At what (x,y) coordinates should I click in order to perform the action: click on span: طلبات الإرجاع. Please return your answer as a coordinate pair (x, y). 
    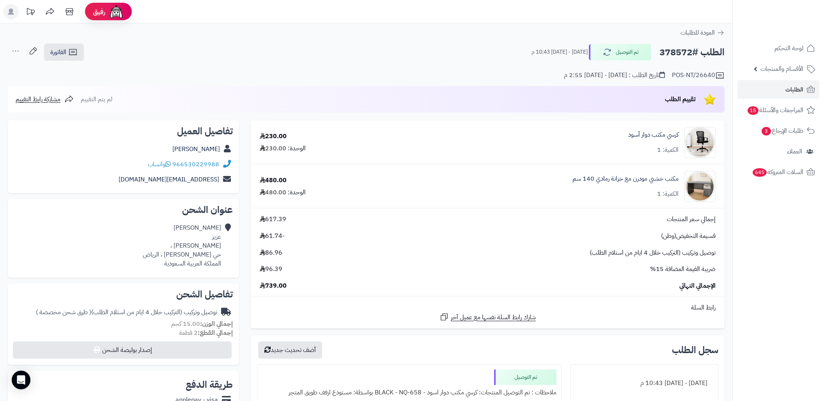
    Looking at the image, I should click on (782, 131).